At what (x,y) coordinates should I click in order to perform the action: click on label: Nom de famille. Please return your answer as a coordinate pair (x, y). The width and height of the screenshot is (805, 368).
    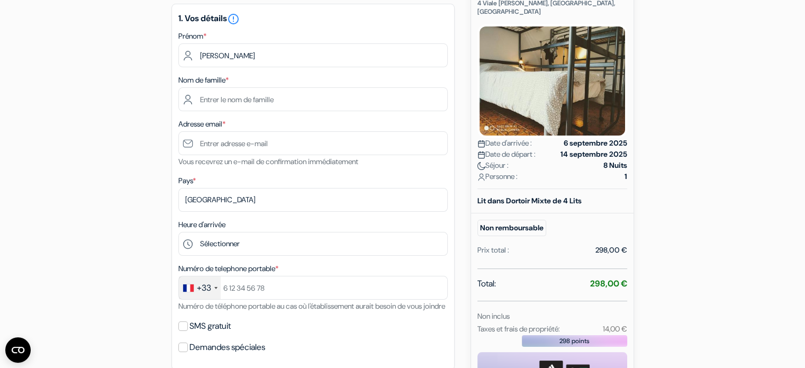
    Looking at the image, I should click on (203, 80).